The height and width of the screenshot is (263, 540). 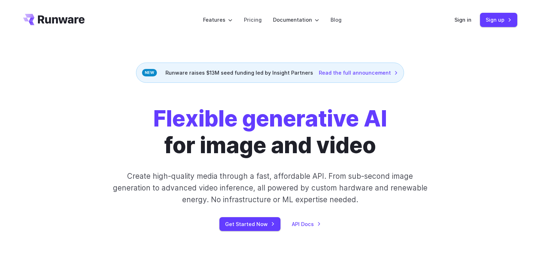 What do you see at coordinates (270, 132) in the screenshot?
I see `h1: for image and video` at bounding box center [270, 132].